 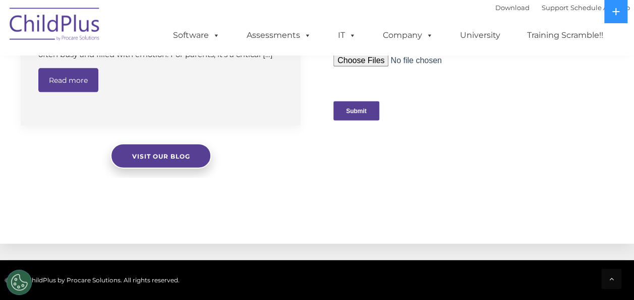 What do you see at coordinates (55, 26) in the screenshot?
I see `img: ChildPlus by Procare Solutions` at bounding box center [55, 26].